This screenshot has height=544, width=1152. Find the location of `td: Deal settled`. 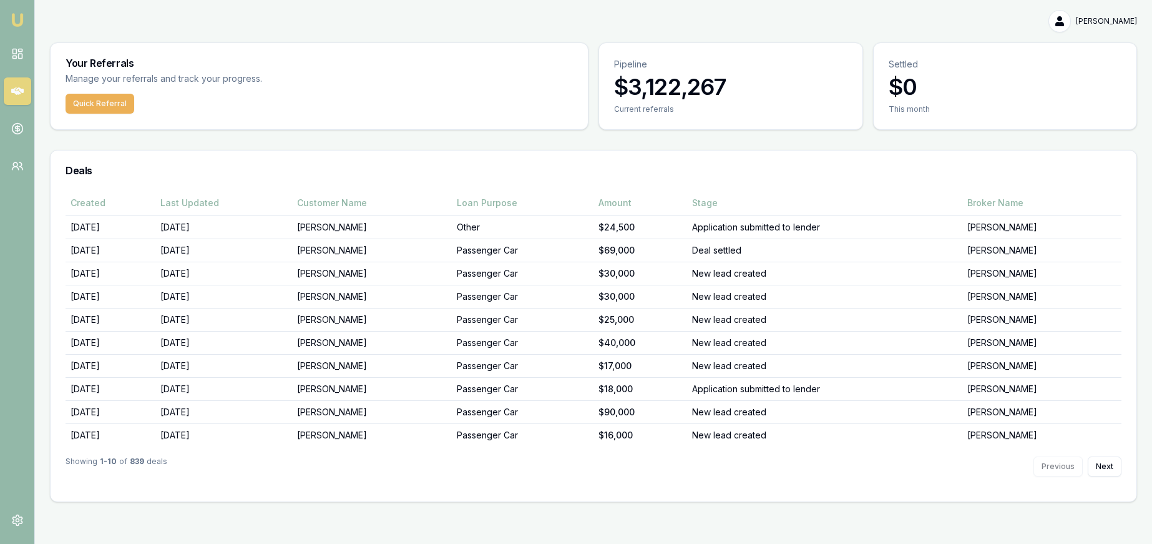

td: Deal settled is located at coordinates (824, 250).